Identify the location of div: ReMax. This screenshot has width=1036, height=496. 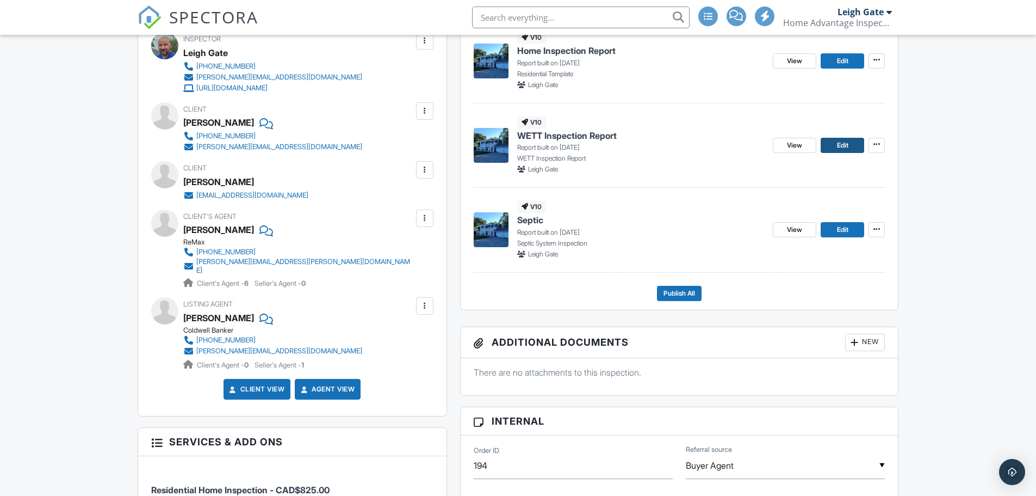
(302, 242).